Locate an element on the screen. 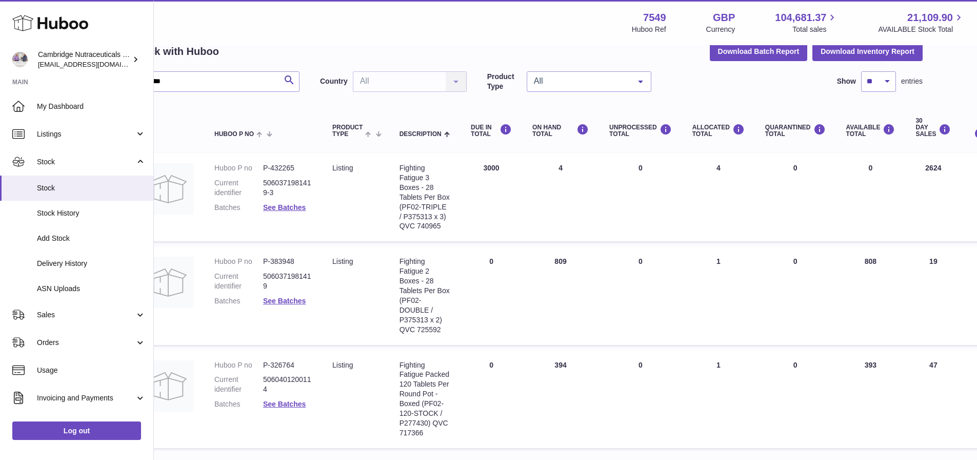  div: Huboo Ref is located at coordinates (649, 29).